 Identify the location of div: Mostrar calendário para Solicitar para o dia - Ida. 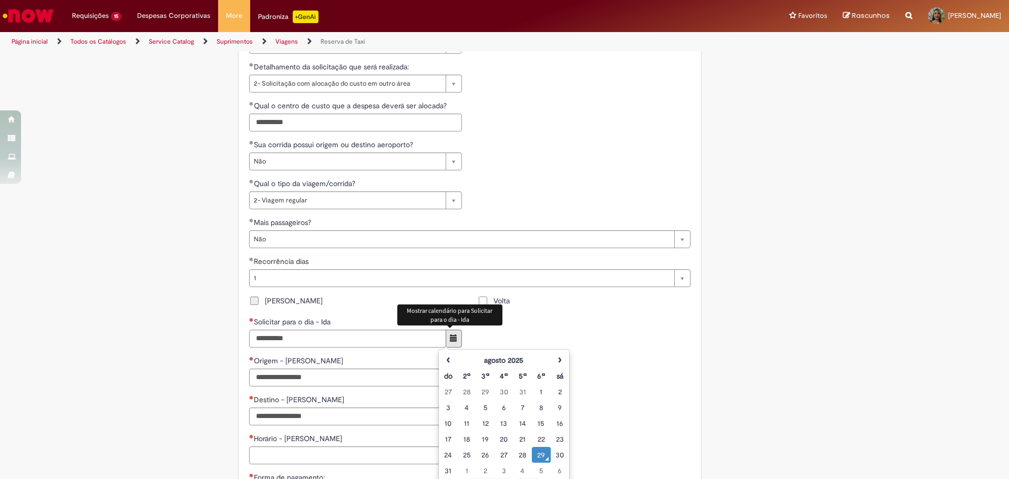
(450, 315).